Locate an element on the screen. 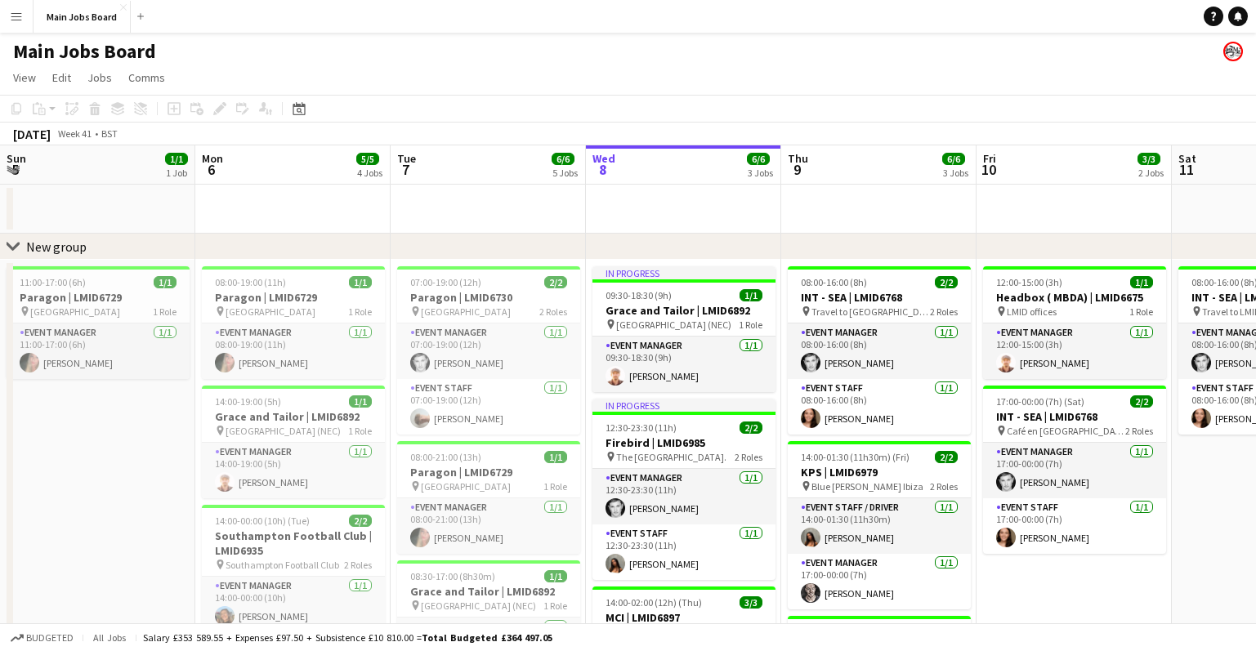 Image resolution: width=1256 pixels, height=651 pixels. a: View is located at coordinates (25, 78).